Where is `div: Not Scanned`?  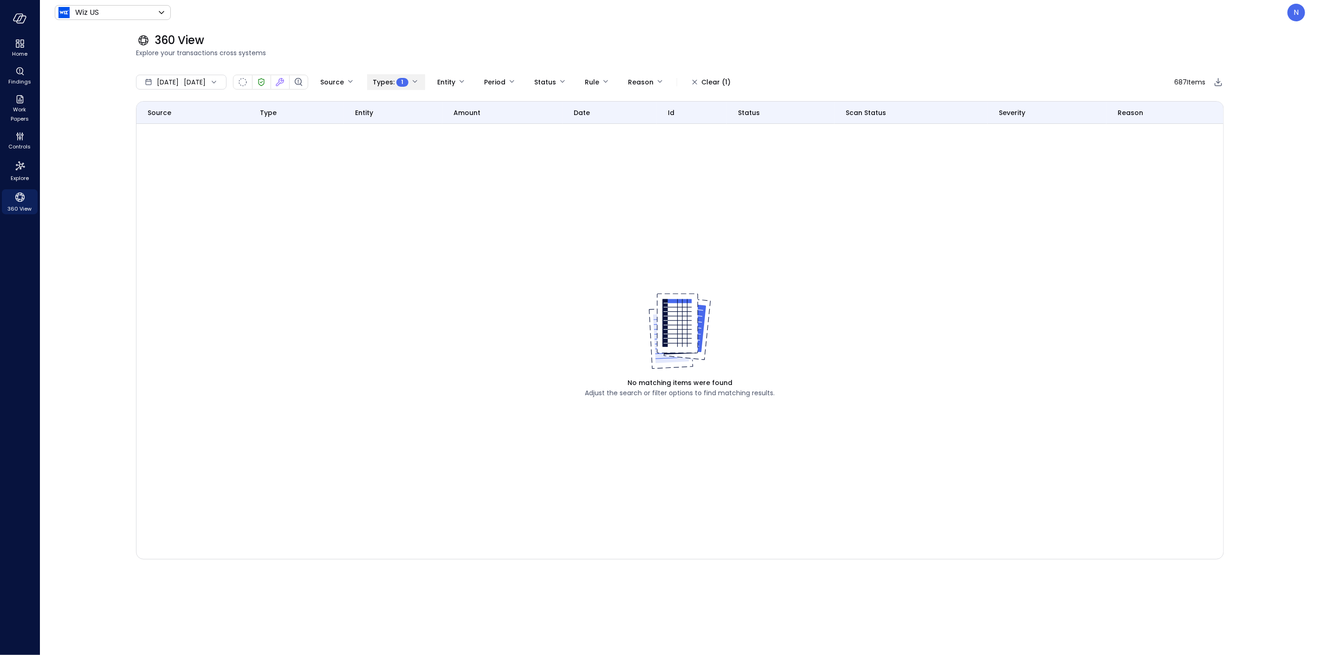
div: Not Scanned is located at coordinates (243, 82).